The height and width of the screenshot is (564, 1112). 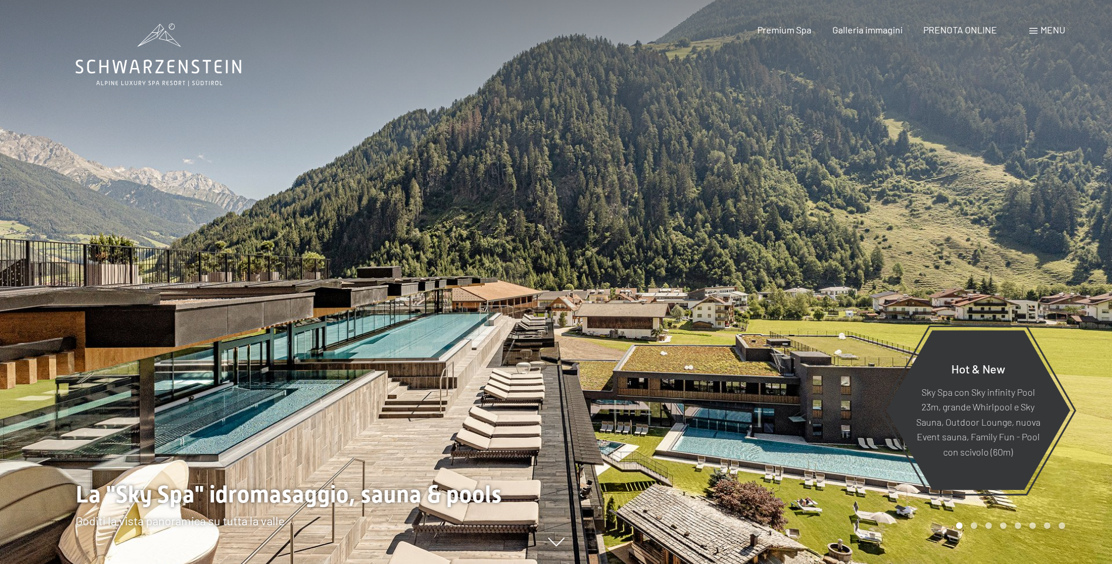 What do you see at coordinates (868, 29) in the screenshot?
I see `a: Galleria immagini` at bounding box center [868, 29].